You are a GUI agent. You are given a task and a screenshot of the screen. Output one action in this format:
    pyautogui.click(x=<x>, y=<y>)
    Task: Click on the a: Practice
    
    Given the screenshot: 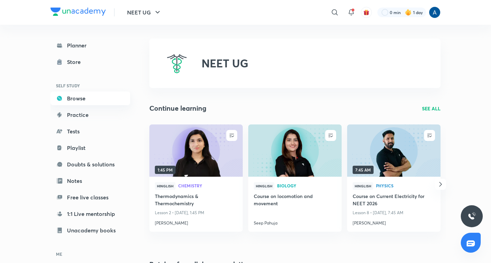 What is the action you would take?
    pyautogui.click(x=90, y=115)
    